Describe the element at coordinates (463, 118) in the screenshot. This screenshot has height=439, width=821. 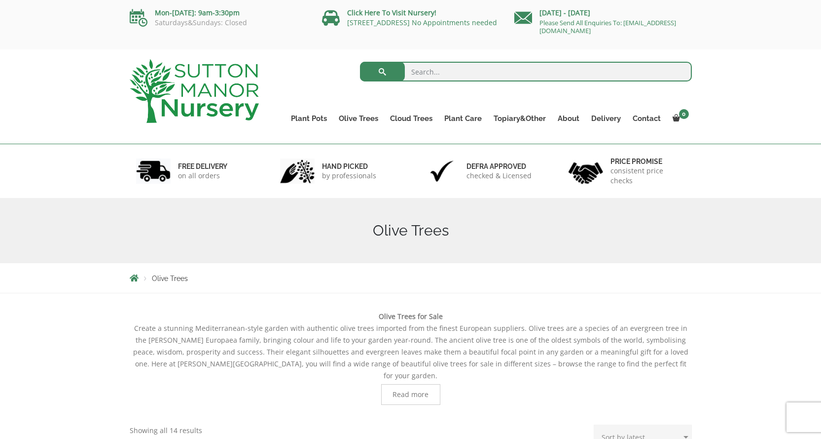
I see `a: Plant Care` at that location.